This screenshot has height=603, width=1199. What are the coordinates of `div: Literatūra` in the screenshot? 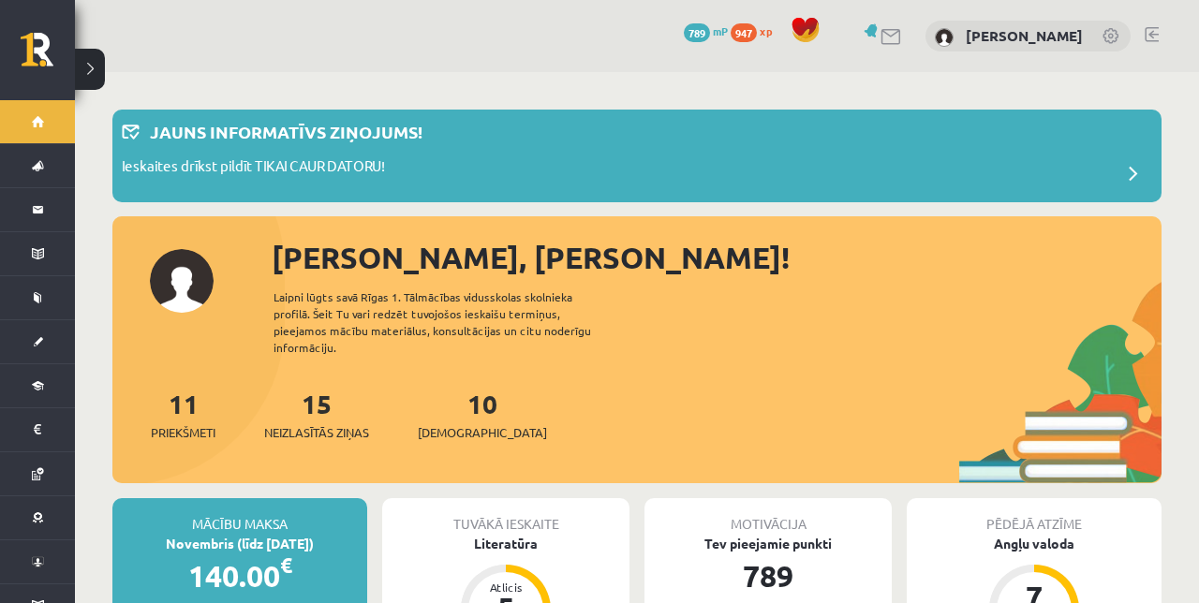 It's located at (506, 543).